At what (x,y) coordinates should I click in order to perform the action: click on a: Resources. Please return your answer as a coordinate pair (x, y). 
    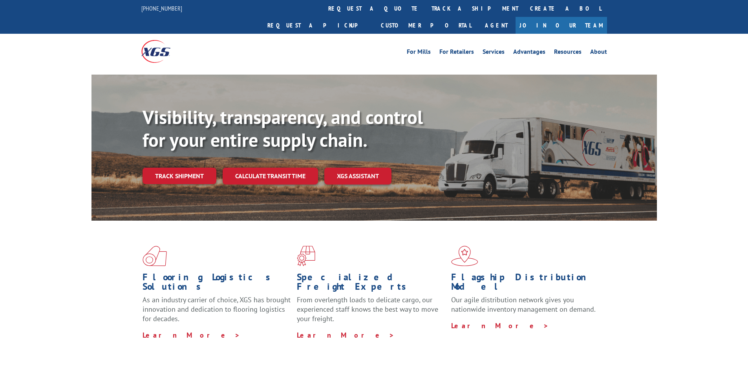
    Looking at the image, I should click on (568, 53).